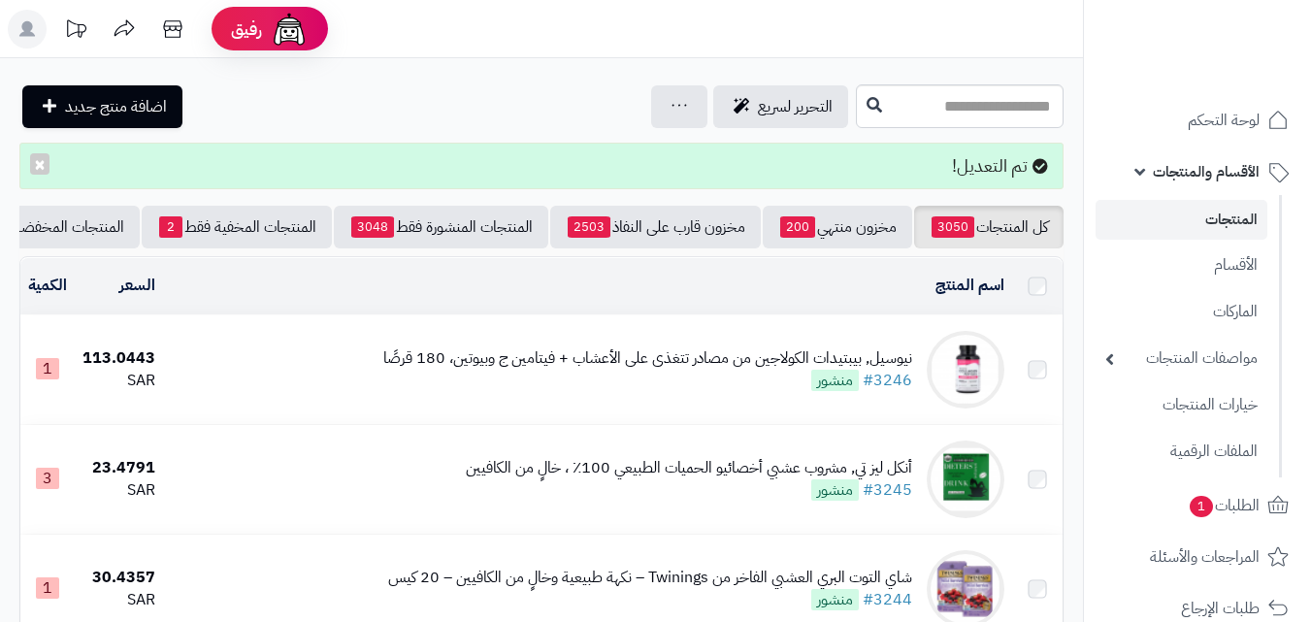 The image size is (1311, 622). What do you see at coordinates (171, 227) in the screenshot?
I see `span: 2` at bounding box center [171, 227].